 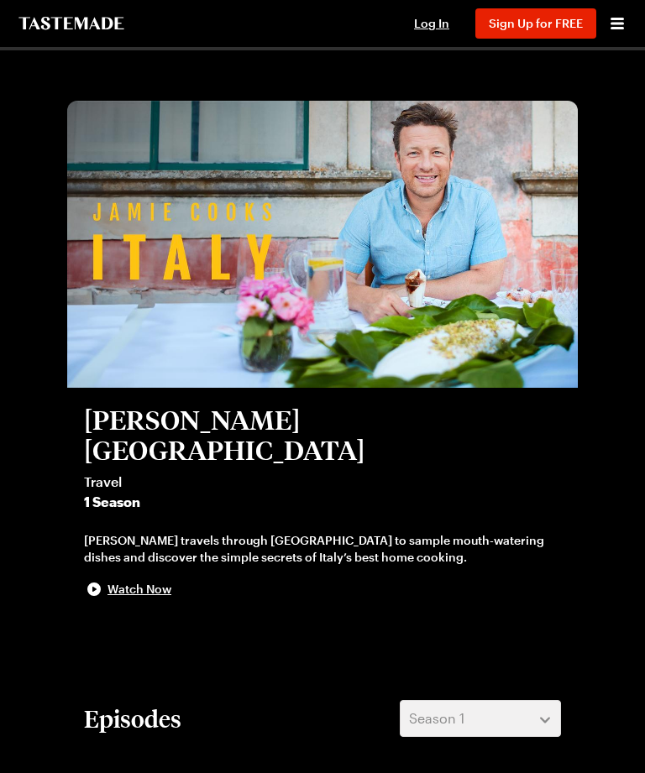 What do you see at coordinates (617, 24) in the screenshot?
I see `button: Open menu` at bounding box center [617, 24].